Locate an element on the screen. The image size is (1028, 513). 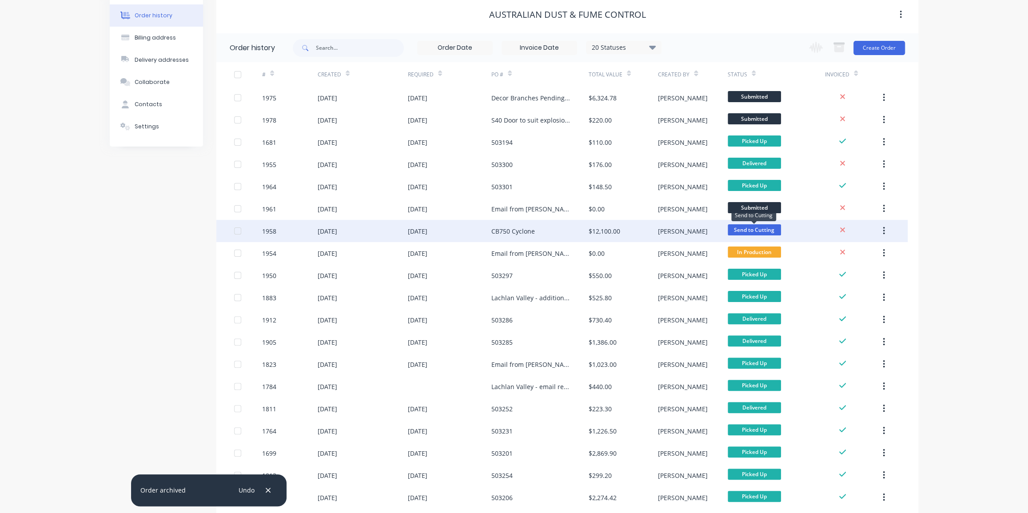
span: Submitted is located at coordinates (755, 208).